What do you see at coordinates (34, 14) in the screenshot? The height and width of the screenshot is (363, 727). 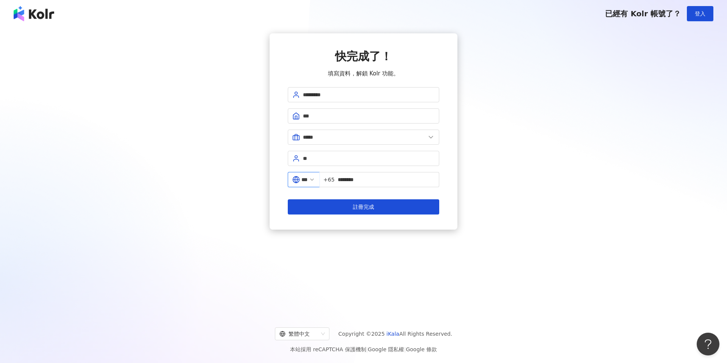 I see `img: logo` at bounding box center [34, 14].